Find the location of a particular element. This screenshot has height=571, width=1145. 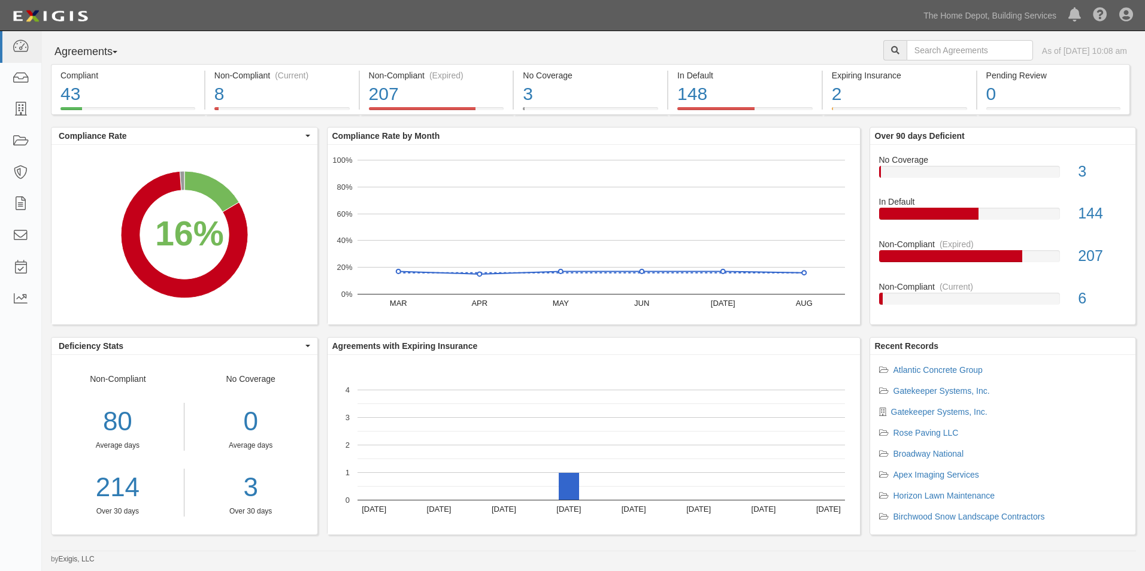

text: MAR is located at coordinates (398, 303).